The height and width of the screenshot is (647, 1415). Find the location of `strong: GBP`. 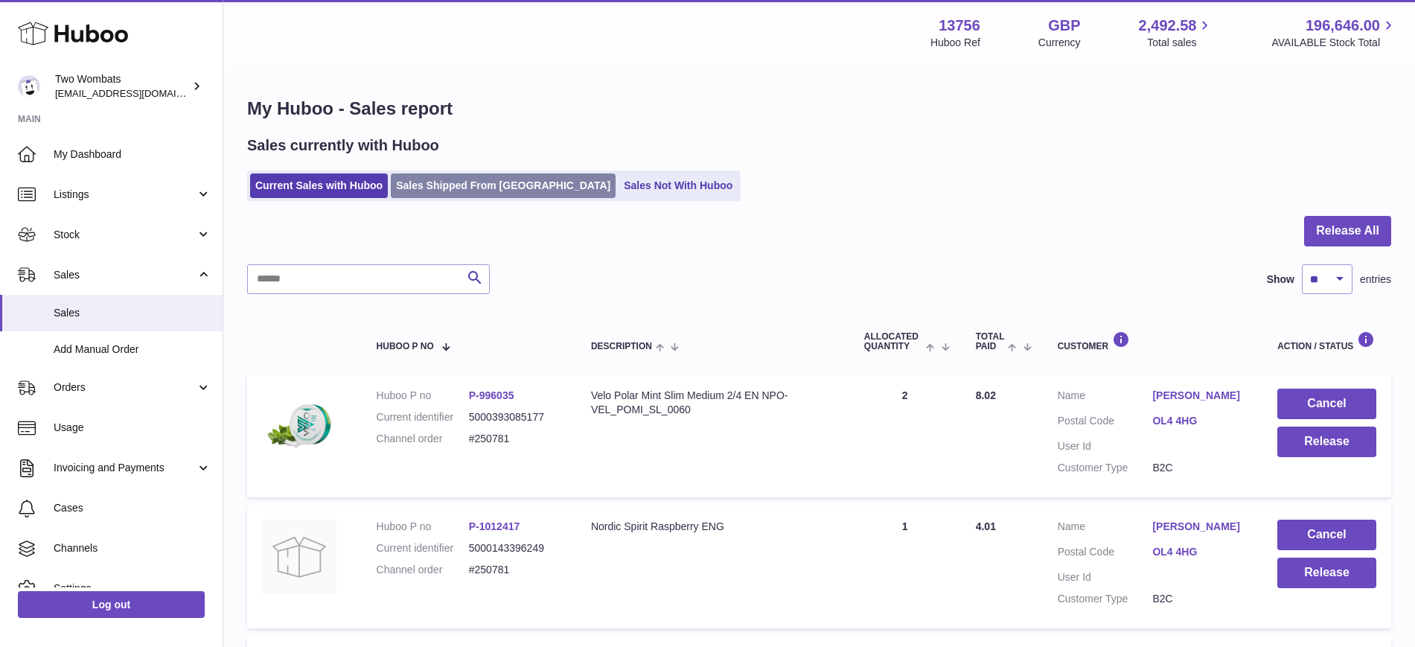

strong: GBP is located at coordinates (1063, 25).